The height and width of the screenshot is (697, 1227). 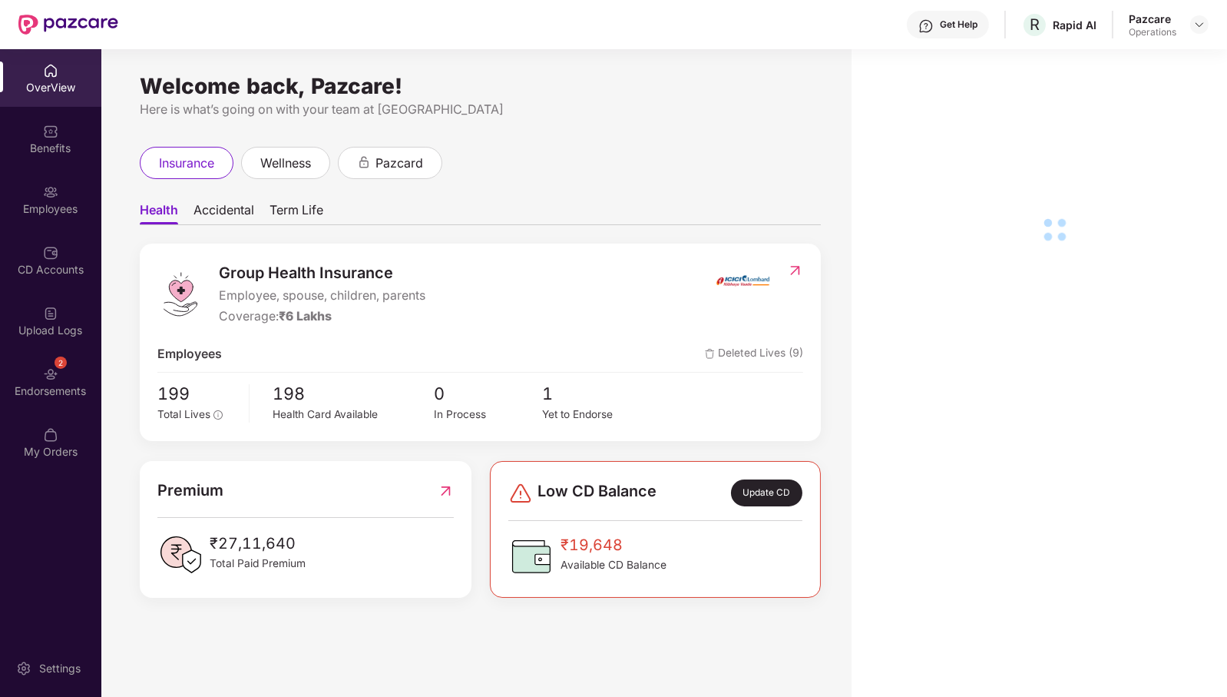 What do you see at coordinates (531, 556) in the screenshot?
I see `img: CDBalanceIcon` at bounding box center [531, 556].